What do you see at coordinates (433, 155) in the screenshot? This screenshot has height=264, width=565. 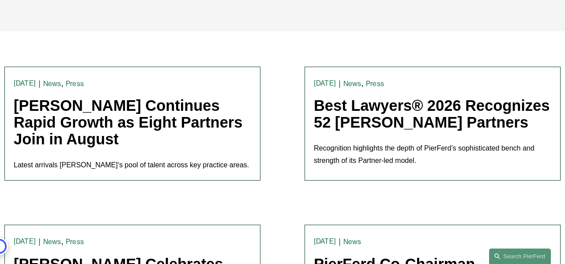 I see `p: Recognition highlights the depth of PierFerd’s sophisticated bench and strength of its Partner-le...` at bounding box center [433, 155].